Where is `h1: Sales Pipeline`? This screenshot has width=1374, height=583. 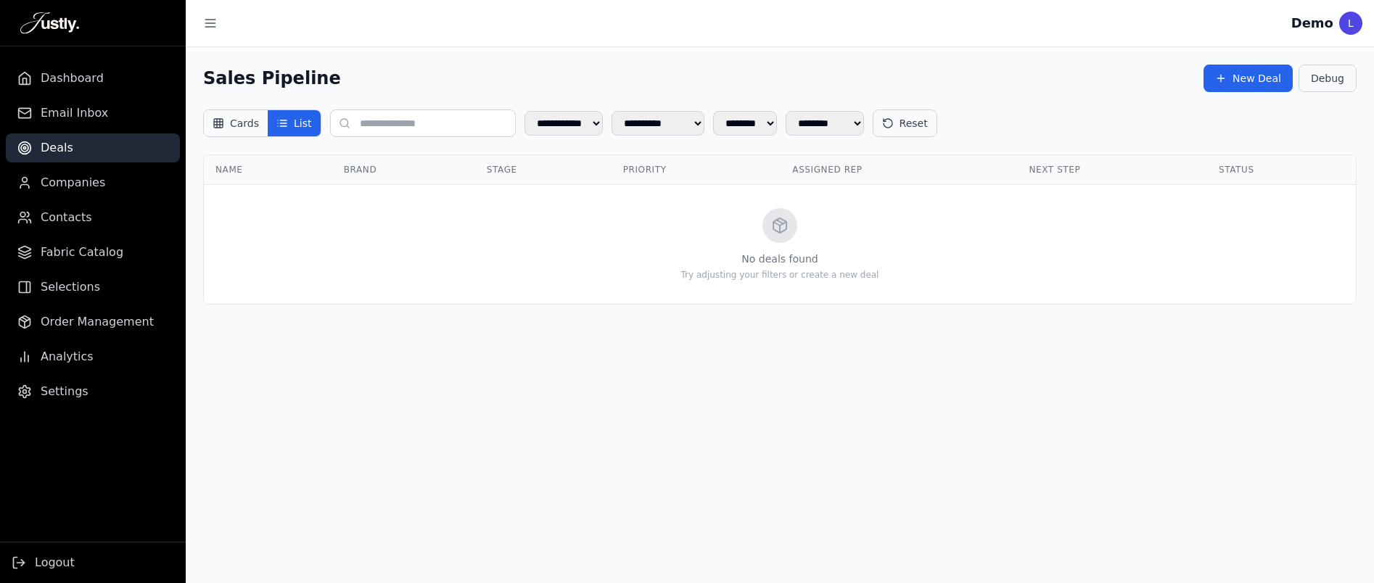
h1: Sales Pipeline is located at coordinates (272, 78).